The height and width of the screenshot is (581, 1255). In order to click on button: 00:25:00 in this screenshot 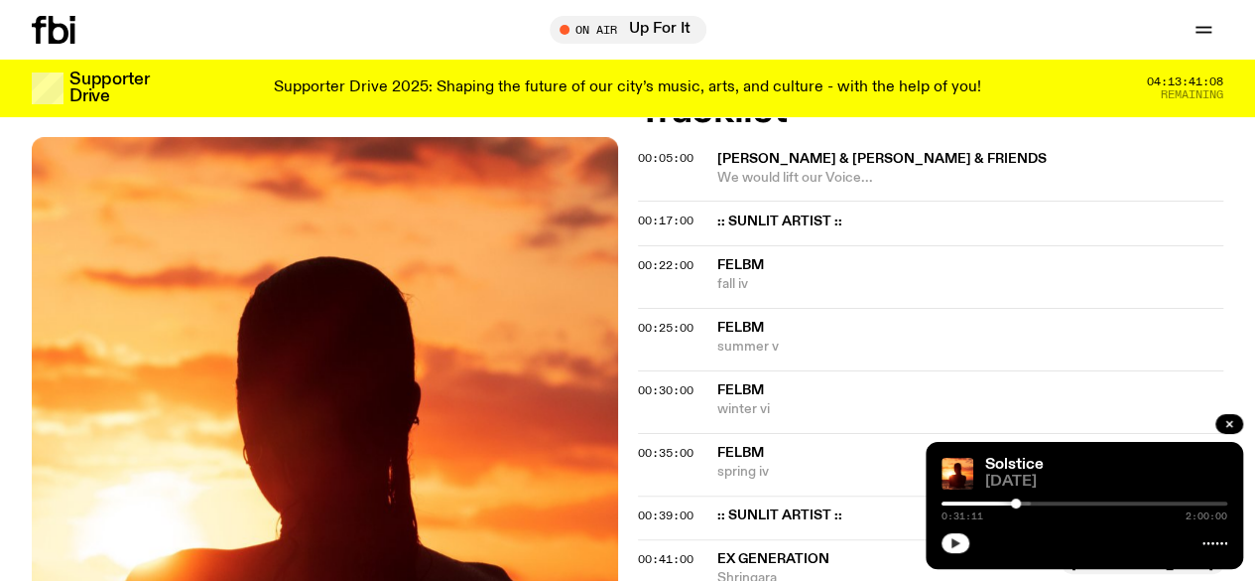, I will do `click(666, 327)`.